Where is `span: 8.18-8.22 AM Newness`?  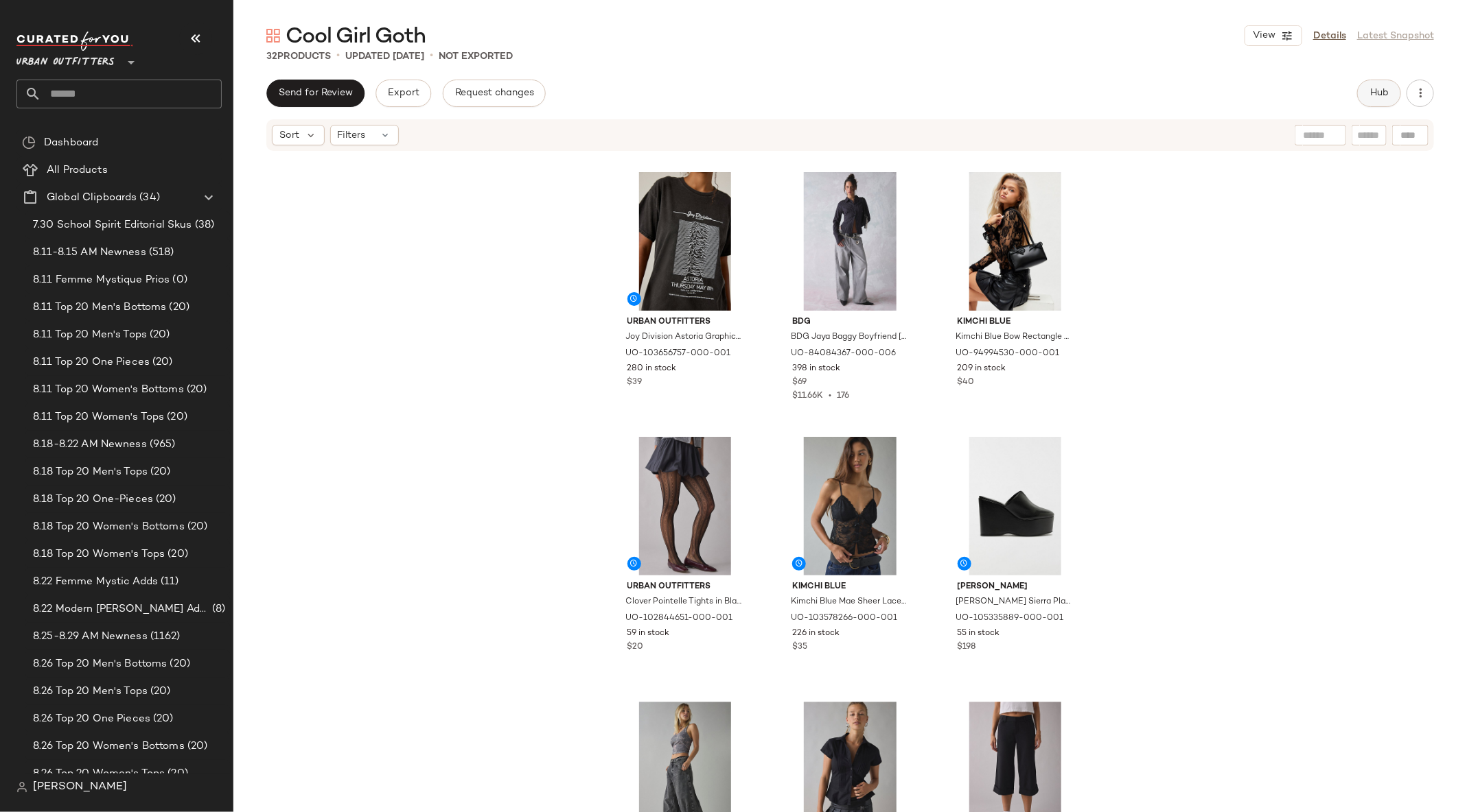 span: 8.18-8.22 AM Newness is located at coordinates (90, 444).